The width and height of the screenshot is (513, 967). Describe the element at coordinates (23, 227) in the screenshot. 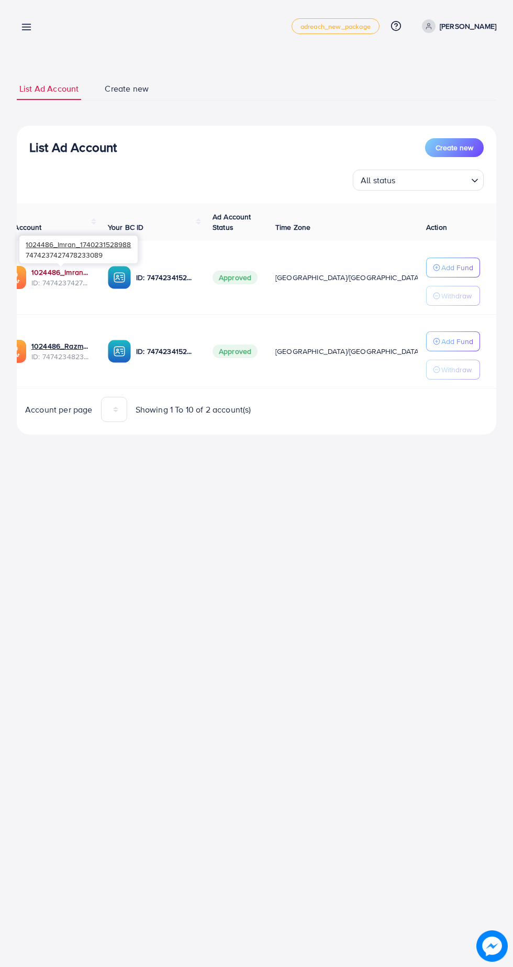

I see `span: Ad Account` at that location.